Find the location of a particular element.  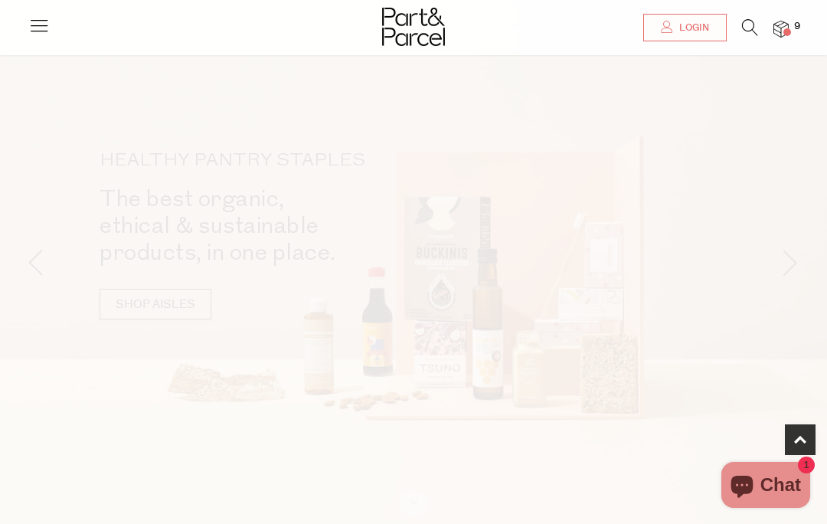

span: 9 is located at coordinates (797, 27).